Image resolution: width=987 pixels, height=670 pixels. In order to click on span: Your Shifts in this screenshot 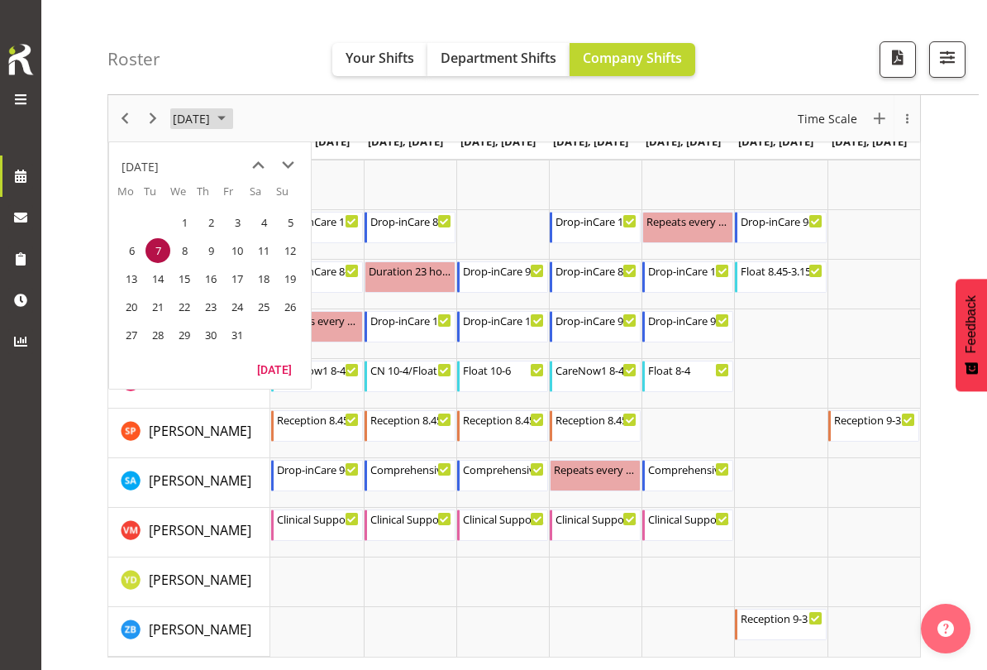, I will do `click(379, 58)`.